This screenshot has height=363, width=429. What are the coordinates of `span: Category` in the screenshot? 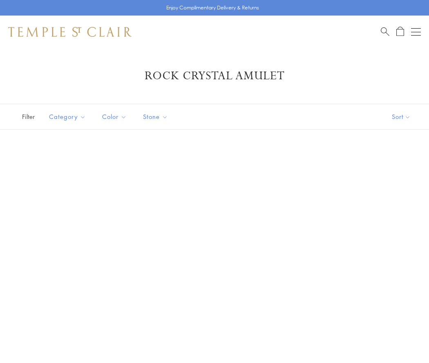 It's located at (68, 116).